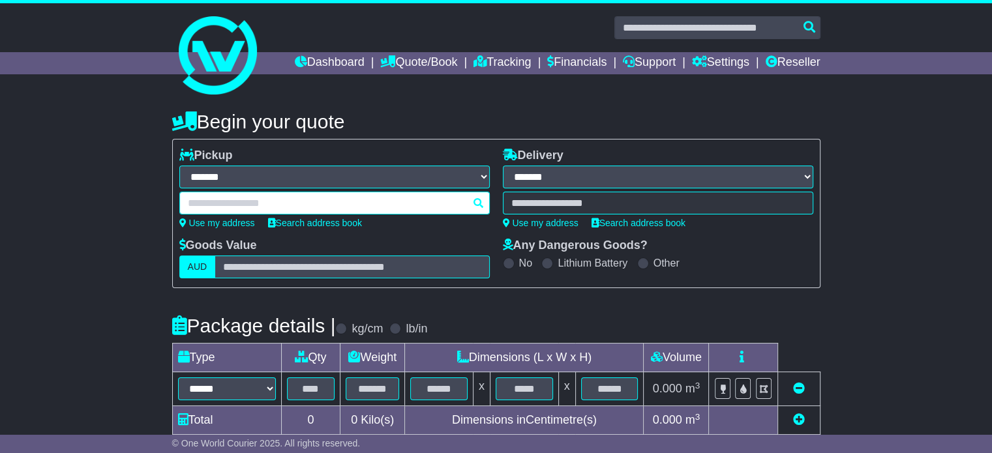 Image resolution: width=992 pixels, height=453 pixels. What do you see at coordinates (206, 156) in the screenshot?
I see `label: Pickup` at bounding box center [206, 156].